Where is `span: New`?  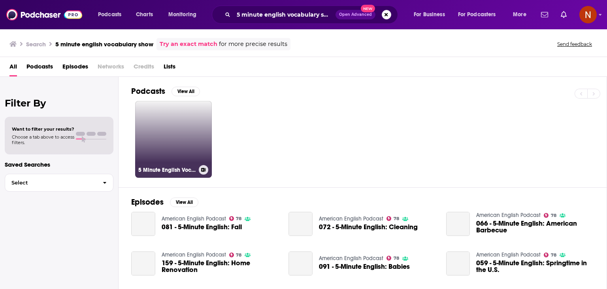 span: New is located at coordinates (368, 8).